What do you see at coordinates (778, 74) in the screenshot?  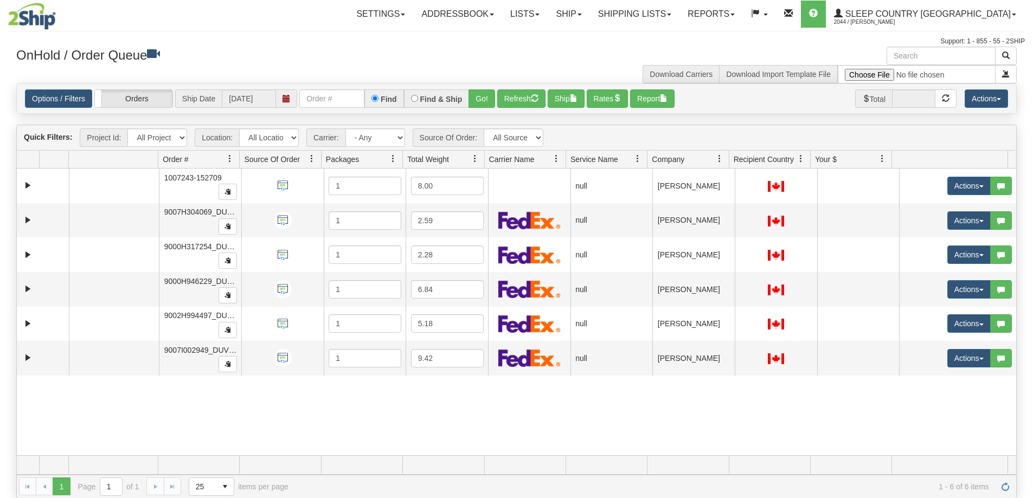 I see `a: Download Import Template File` at bounding box center [778, 74].